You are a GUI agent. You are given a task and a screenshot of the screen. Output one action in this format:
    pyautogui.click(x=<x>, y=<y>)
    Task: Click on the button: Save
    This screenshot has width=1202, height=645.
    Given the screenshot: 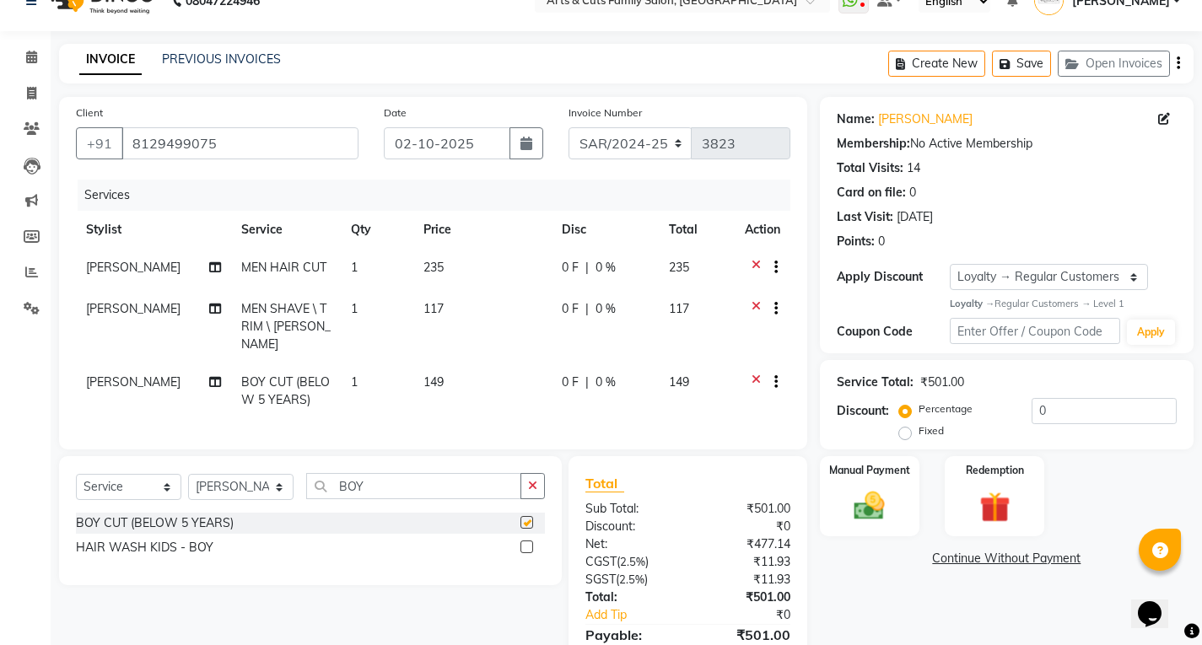 What is the action you would take?
    pyautogui.click(x=1021, y=63)
    